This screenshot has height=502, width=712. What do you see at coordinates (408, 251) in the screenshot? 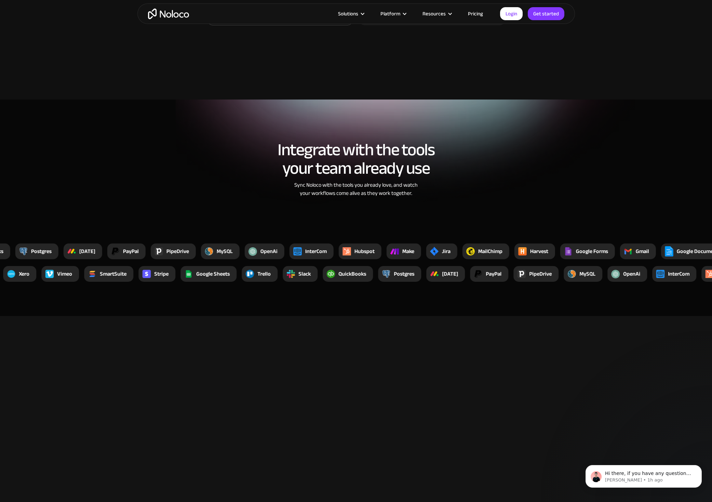
I see `div: Make` at bounding box center [408, 251].